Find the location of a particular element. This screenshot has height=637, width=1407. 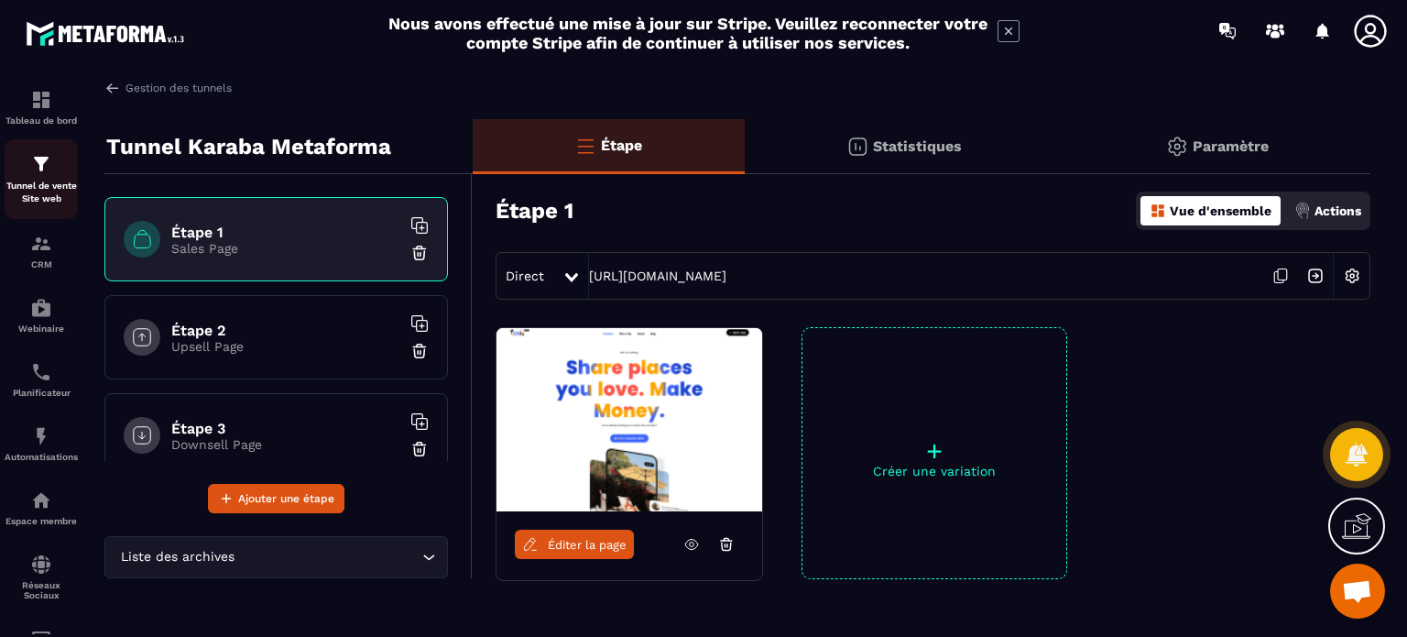

img: stats.20deebd0.svg is located at coordinates (857, 147).